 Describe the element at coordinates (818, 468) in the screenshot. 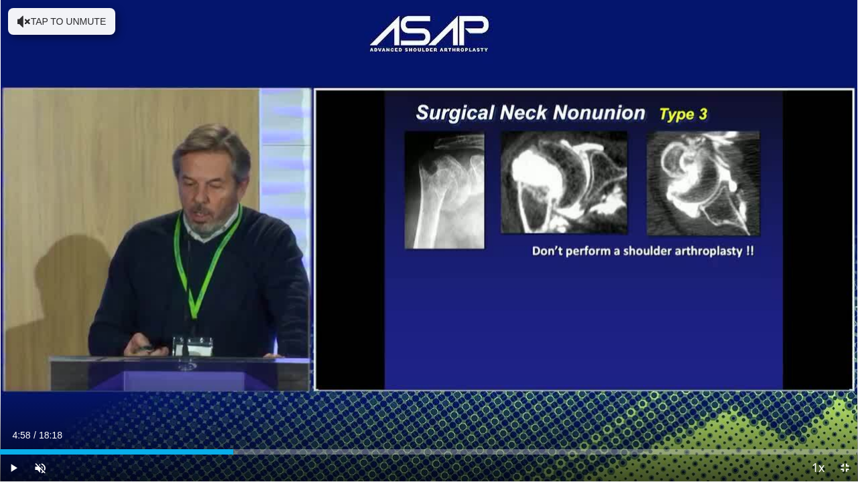

I see `button: Playback Rate` at that location.